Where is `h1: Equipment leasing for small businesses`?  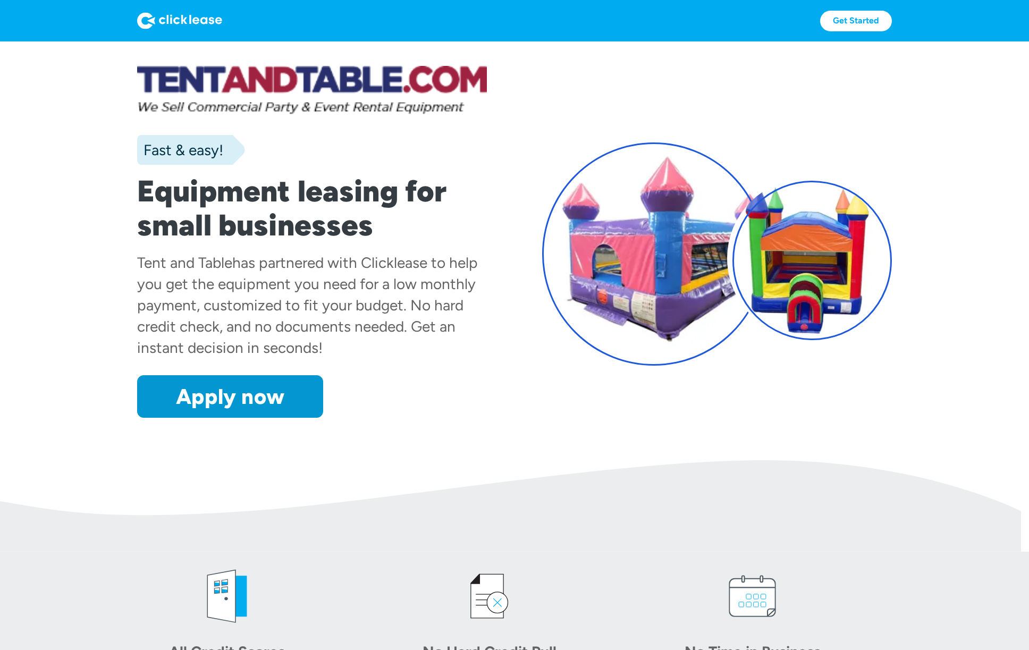
h1: Equipment leasing for small businesses is located at coordinates (312, 208).